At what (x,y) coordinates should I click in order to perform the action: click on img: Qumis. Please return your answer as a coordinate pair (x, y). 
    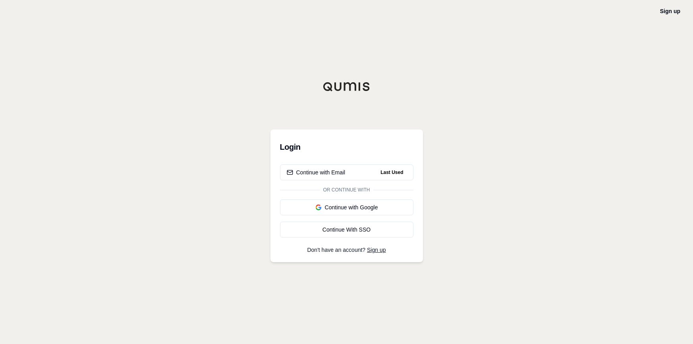
    Looking at the image, I should click on (347, 87).